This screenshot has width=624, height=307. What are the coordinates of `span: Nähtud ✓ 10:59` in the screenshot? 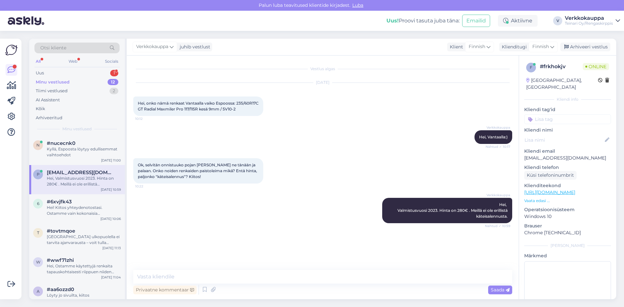 It's located at (497, 226).